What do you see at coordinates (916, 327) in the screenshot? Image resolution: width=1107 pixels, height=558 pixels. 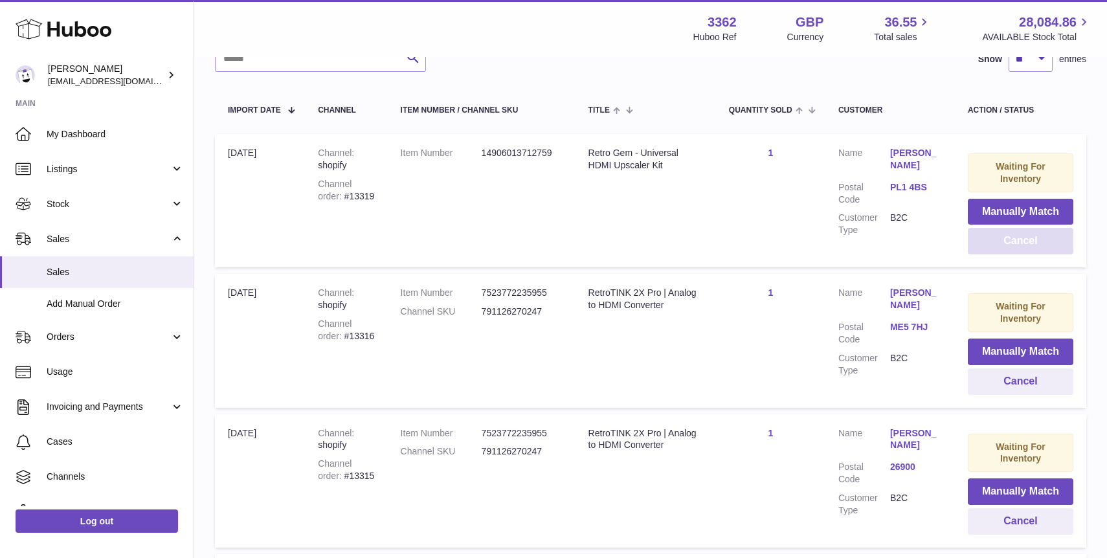 I see `a: ME5 7HJ` at bounding box center [916, 327].